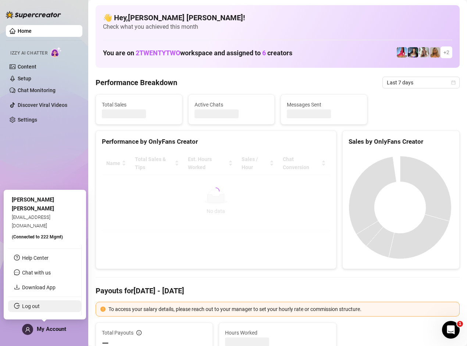 This screenshot has height=346, width=467. I want to click on span: message, so click(17, 272).